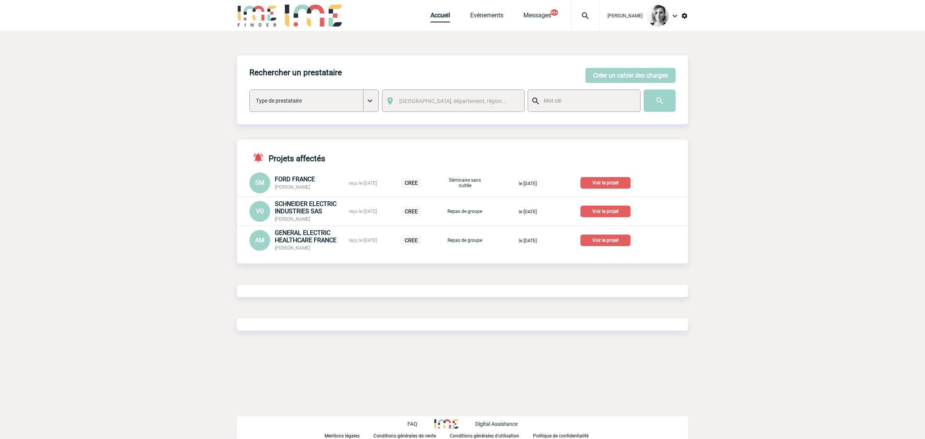  What do you see at coordinates (342, 435) in the screenshot?
I see `p: Mentions légales` at bounding box center [342, 435].